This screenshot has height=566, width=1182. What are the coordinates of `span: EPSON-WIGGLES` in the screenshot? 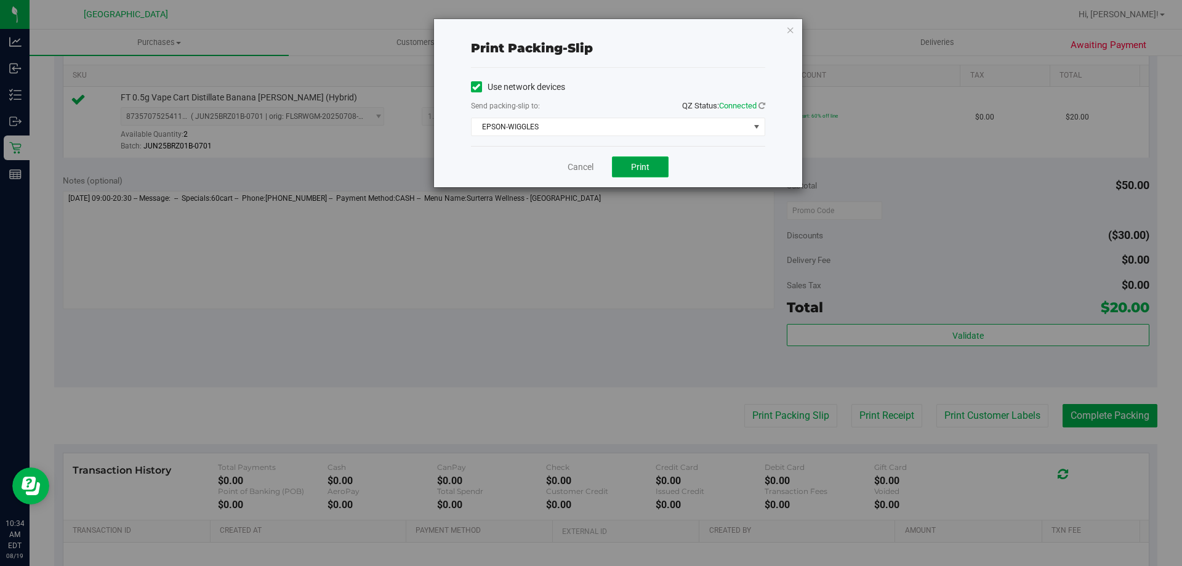 It's located at (610, 127).